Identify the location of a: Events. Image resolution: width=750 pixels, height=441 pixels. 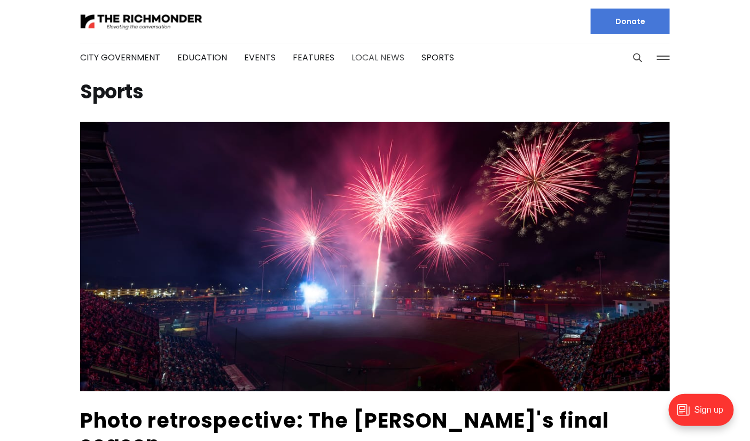
(260, 57).